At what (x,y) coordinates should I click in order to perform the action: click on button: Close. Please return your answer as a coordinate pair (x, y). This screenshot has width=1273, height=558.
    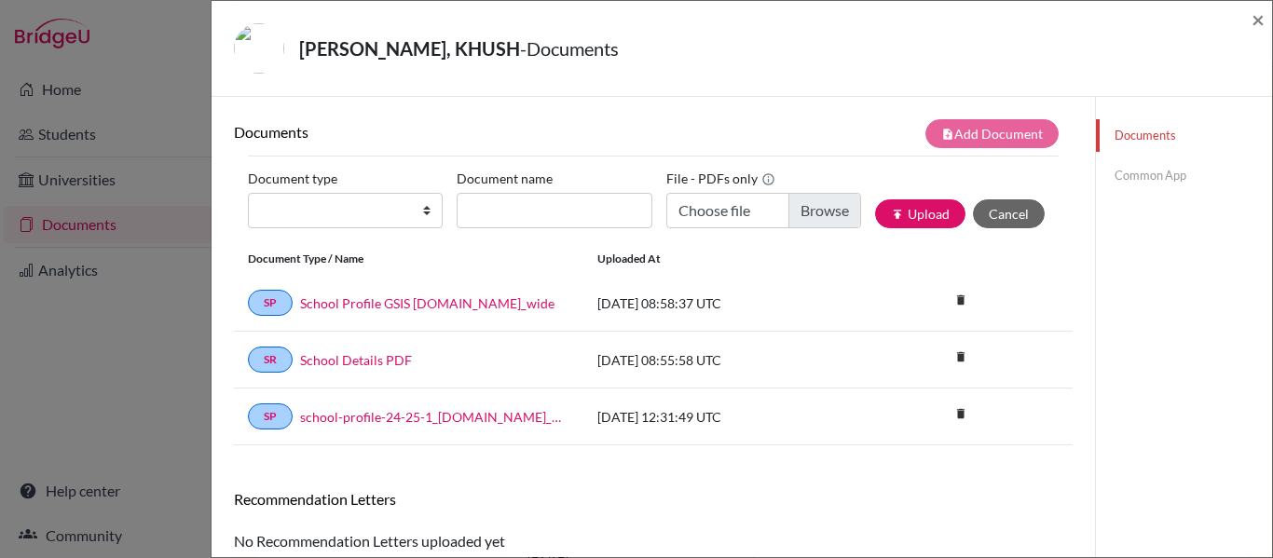
    Looking at the image, I should click on (1258, 20).